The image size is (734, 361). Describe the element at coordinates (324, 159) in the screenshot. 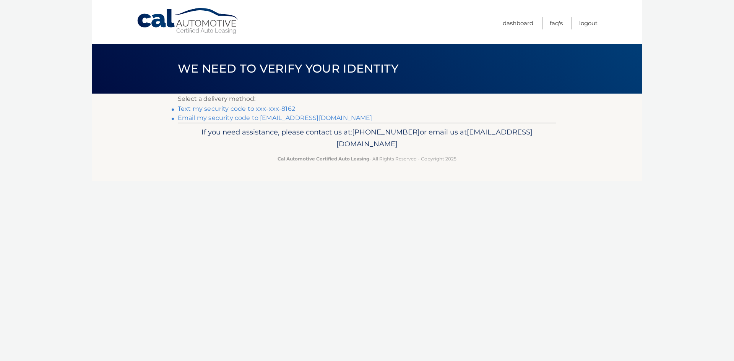

I see `strong: Cal Automotive Certified Auto Leasing` at that location.